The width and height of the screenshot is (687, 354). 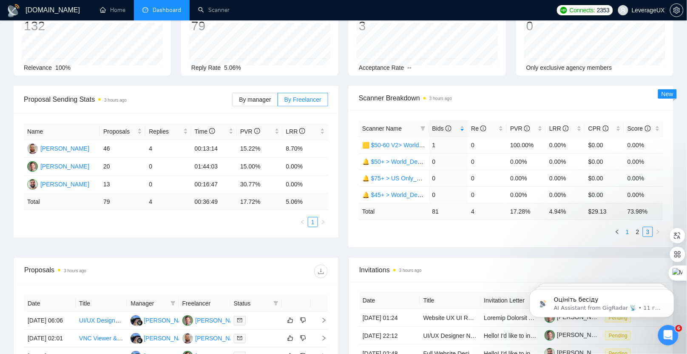 I want to click on span: Connects:, so click(x=583, y=10).